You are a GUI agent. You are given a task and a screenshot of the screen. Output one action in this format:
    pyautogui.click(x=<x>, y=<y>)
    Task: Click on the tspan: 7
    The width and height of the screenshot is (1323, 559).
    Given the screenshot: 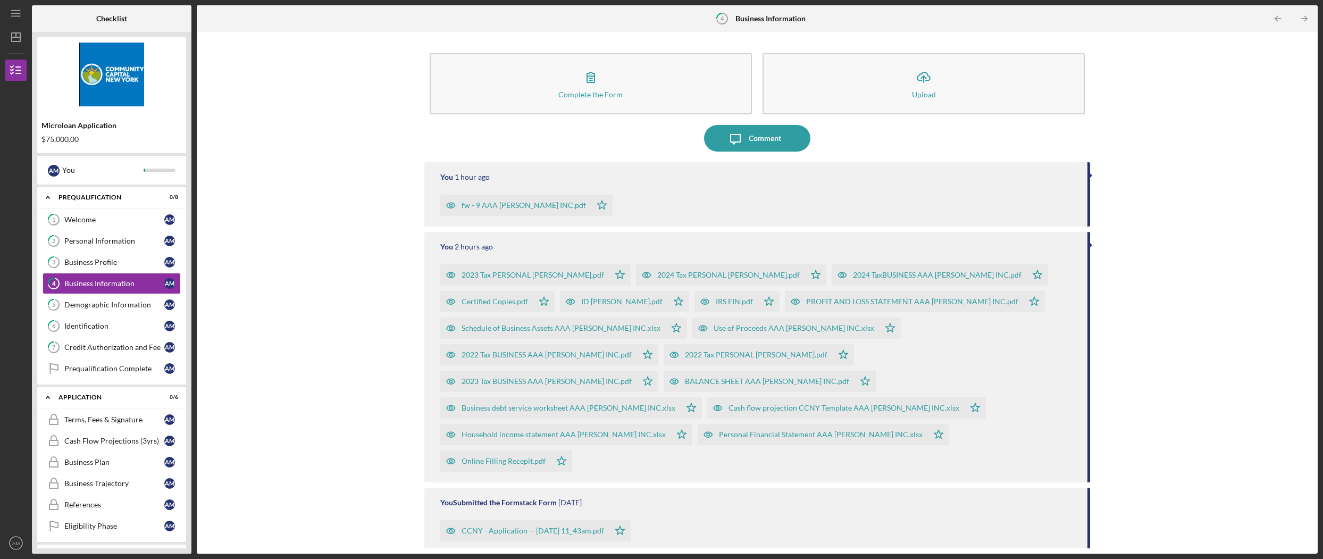 What is the action you would take?
    pyautogui.click(x=54, y=347)
    